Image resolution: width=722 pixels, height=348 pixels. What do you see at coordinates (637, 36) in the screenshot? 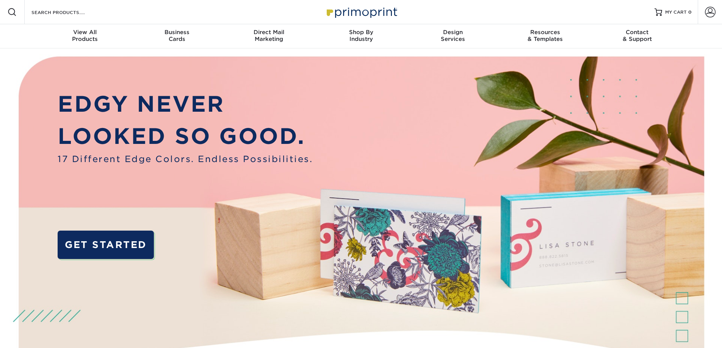
I see `div: & Support` at bounding box center [637, 36].